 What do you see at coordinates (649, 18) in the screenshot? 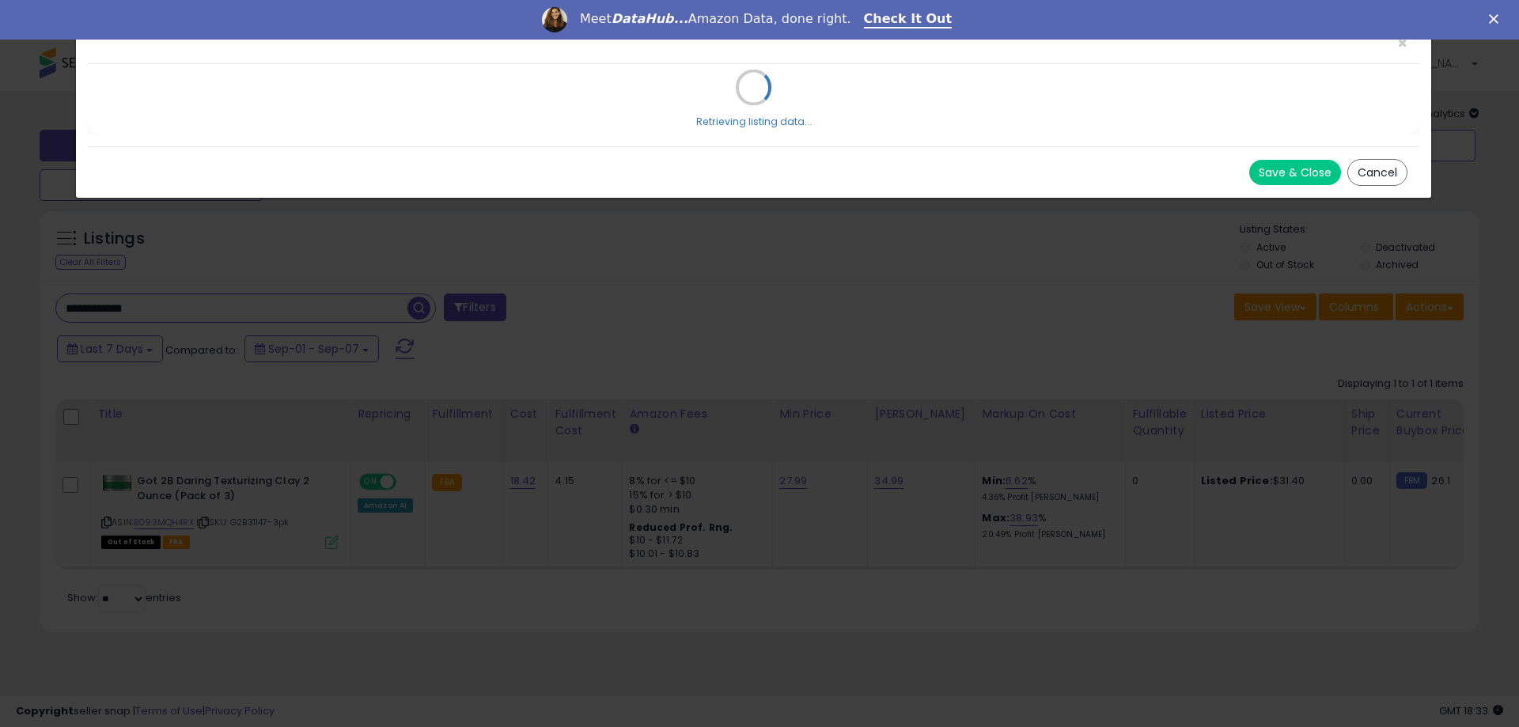
I see `i: DataHub...` at bounding box center [649, 18].